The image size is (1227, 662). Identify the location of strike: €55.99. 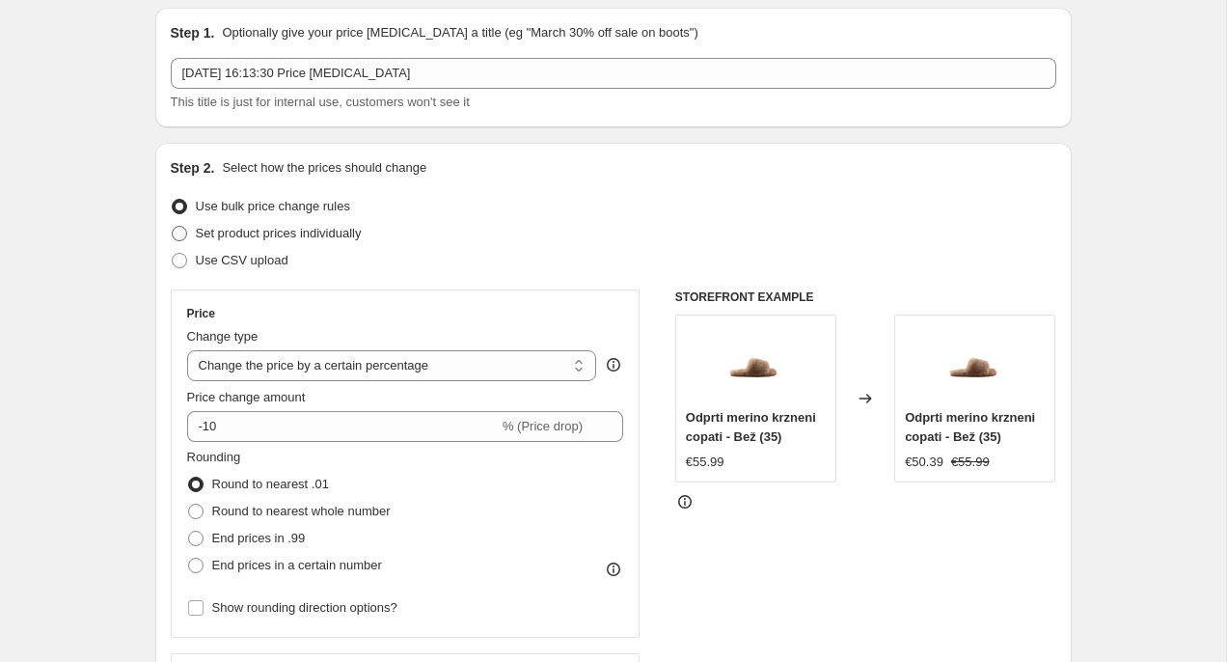
(970, 462).